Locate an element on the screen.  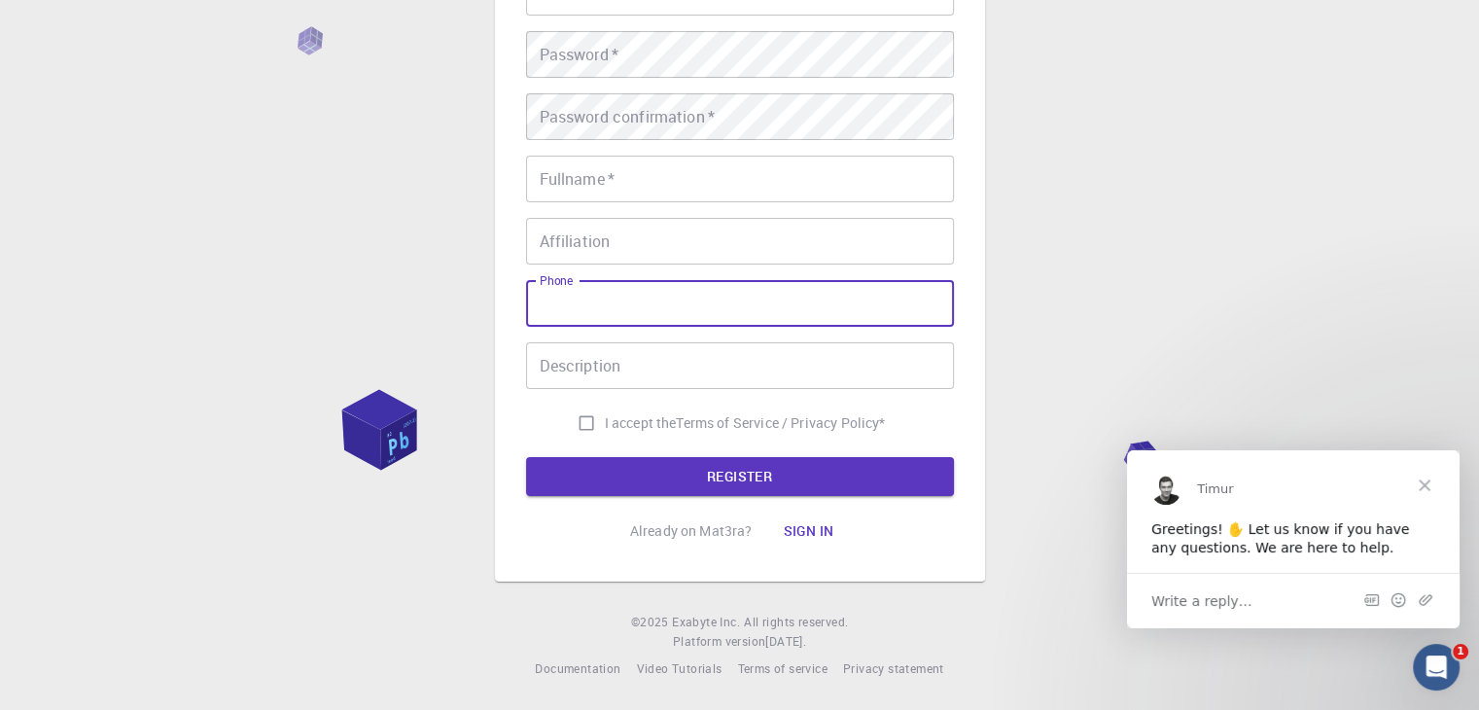
span: I accept the is located at coordinates (641, 423).